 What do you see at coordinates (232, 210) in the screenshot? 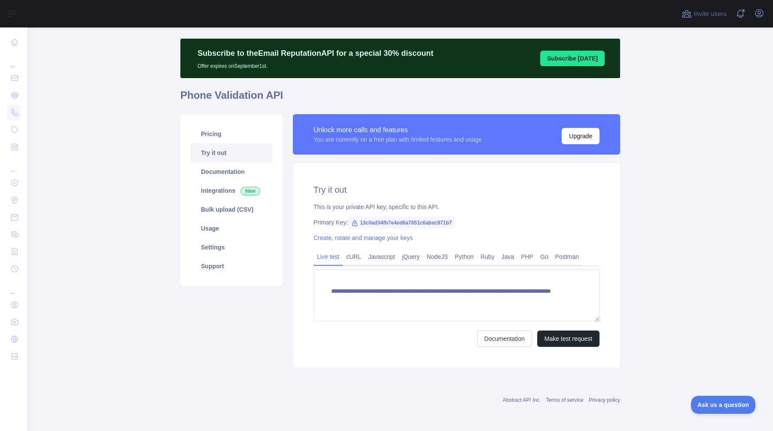
I see `a: Bulk upload (CSV)` at bounding box center [232, 210].